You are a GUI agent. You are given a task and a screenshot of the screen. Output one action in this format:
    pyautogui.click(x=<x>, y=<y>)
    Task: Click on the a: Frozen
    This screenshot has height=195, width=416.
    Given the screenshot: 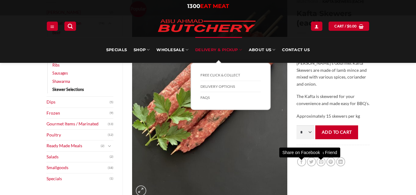 What is the action you would take?
    pyautogui.click(x=78, y=113)
    